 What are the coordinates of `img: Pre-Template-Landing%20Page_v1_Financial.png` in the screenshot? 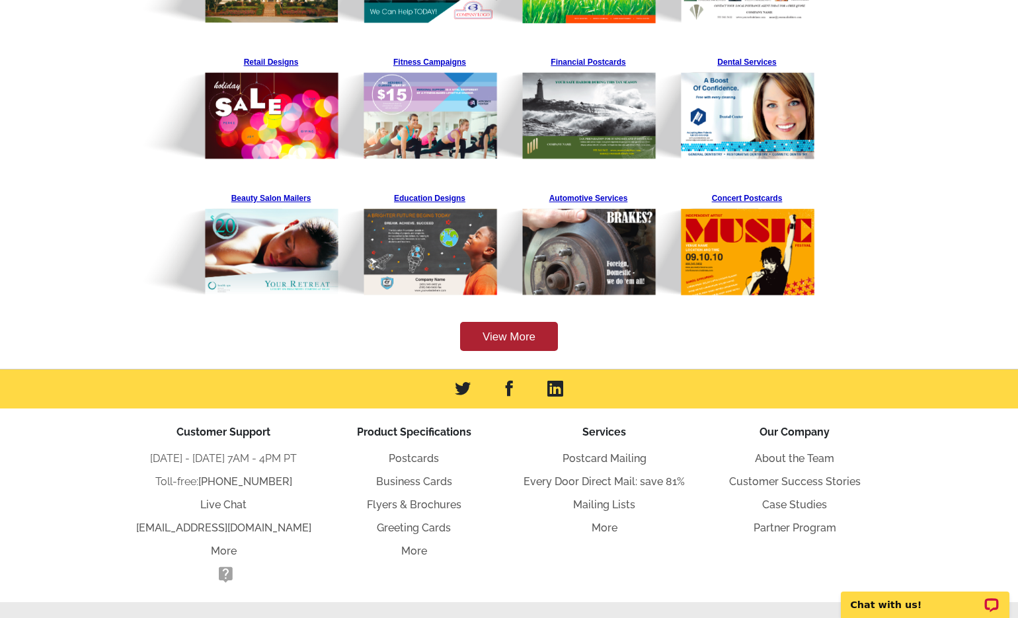 It's located at (556, 106).